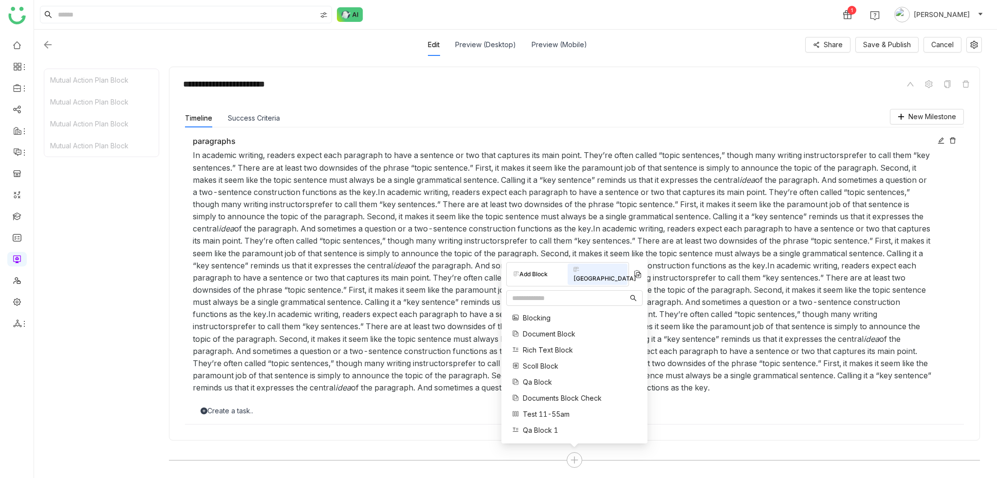 The height and width of the screenshot is (478, 997). Describe the element at coordinates (485, 45) in the screenshot. I see `div: Preview (Desktop)` at that location.